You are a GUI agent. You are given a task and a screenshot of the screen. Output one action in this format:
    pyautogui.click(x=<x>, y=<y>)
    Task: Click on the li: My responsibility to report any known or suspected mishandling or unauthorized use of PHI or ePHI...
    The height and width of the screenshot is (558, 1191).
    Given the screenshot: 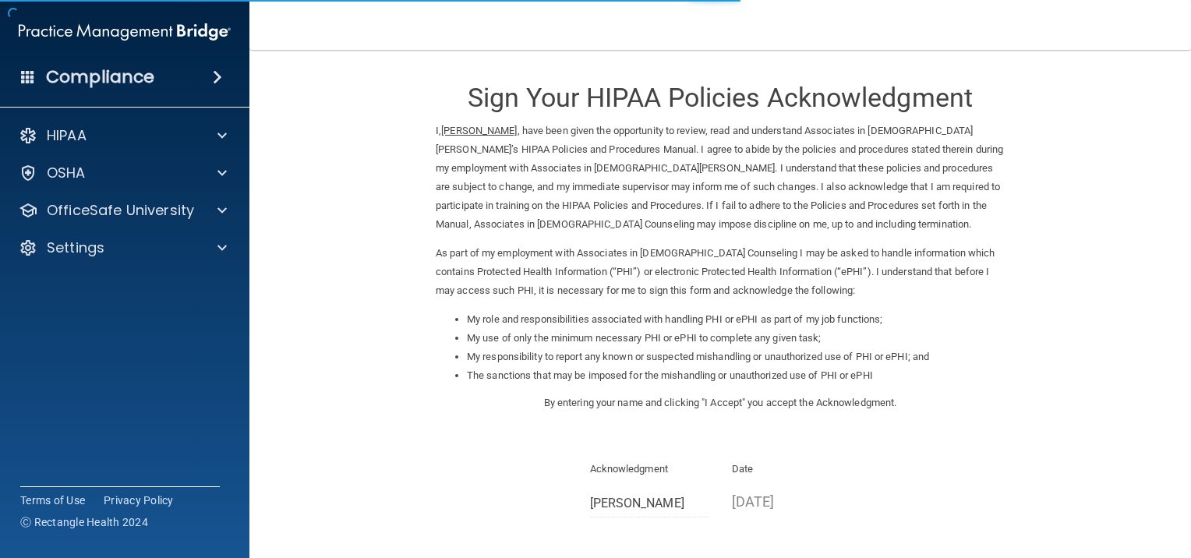 What is the action you would take?
    pyautogui.click(x=736, y=357)
    